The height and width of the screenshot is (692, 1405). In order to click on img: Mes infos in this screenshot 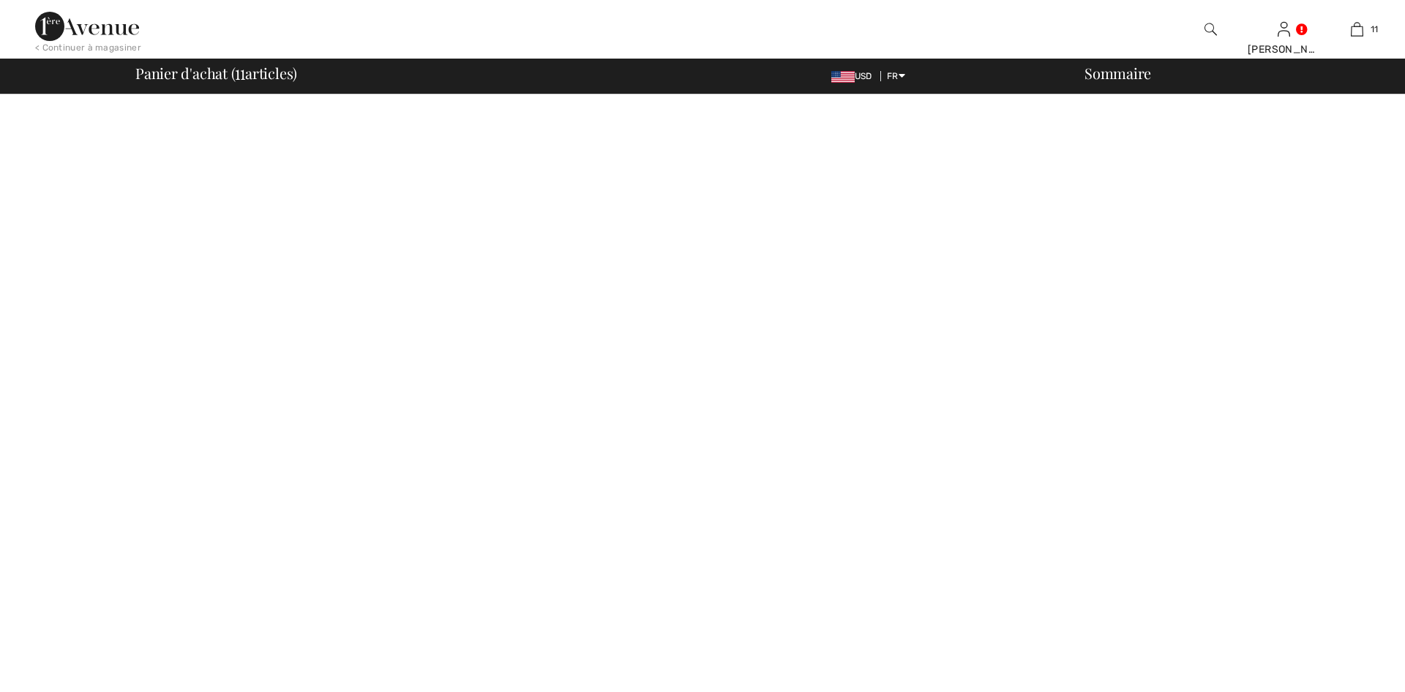, I will do `click(1284, 29)`.